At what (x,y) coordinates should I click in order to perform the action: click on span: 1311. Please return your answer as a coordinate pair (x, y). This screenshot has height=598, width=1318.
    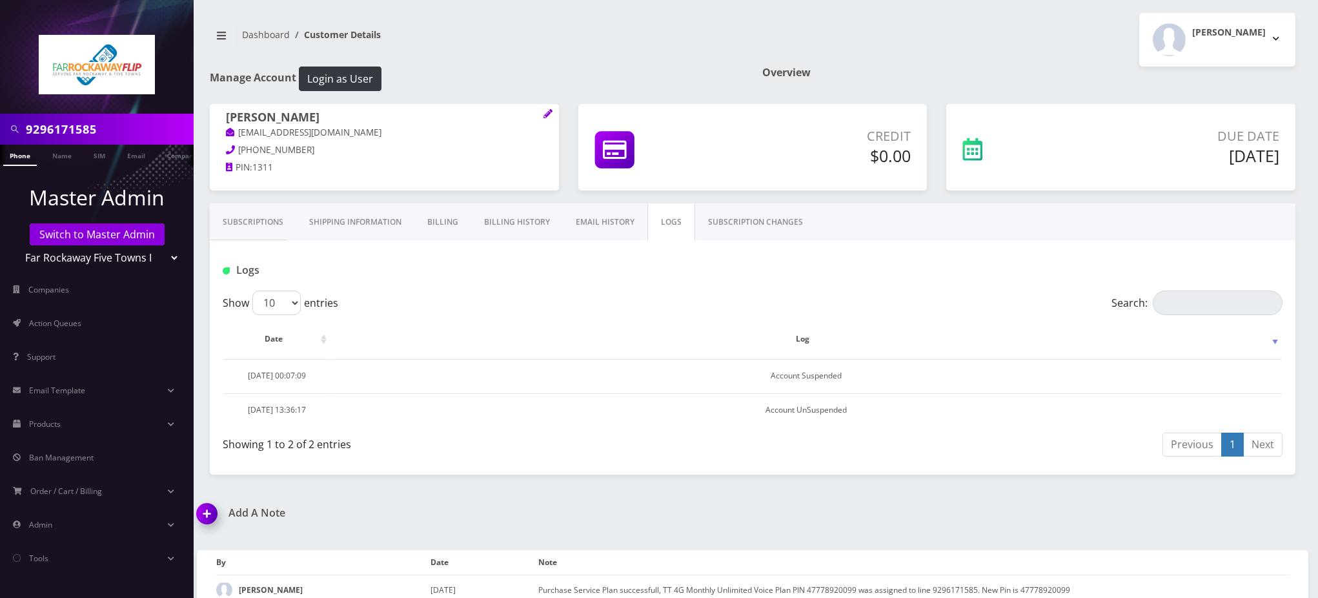
    Looking at the image, I should click on (263, 167).